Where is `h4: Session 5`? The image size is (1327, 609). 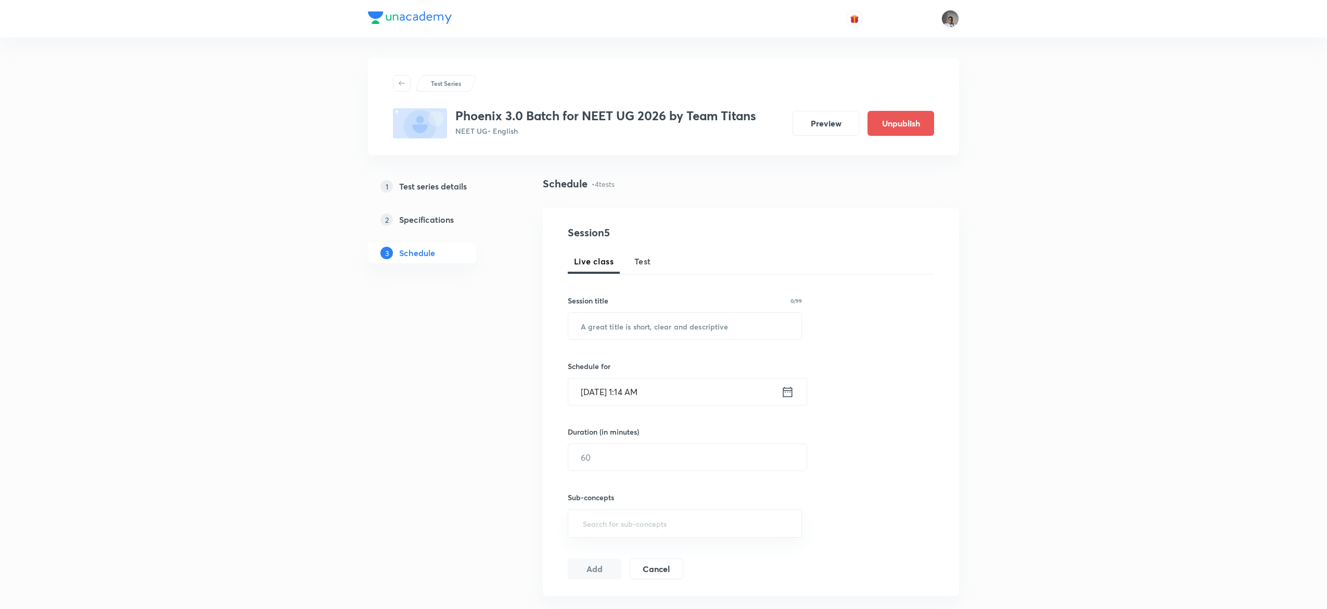
h4: Session 5 is located at coordinates (663, 233).